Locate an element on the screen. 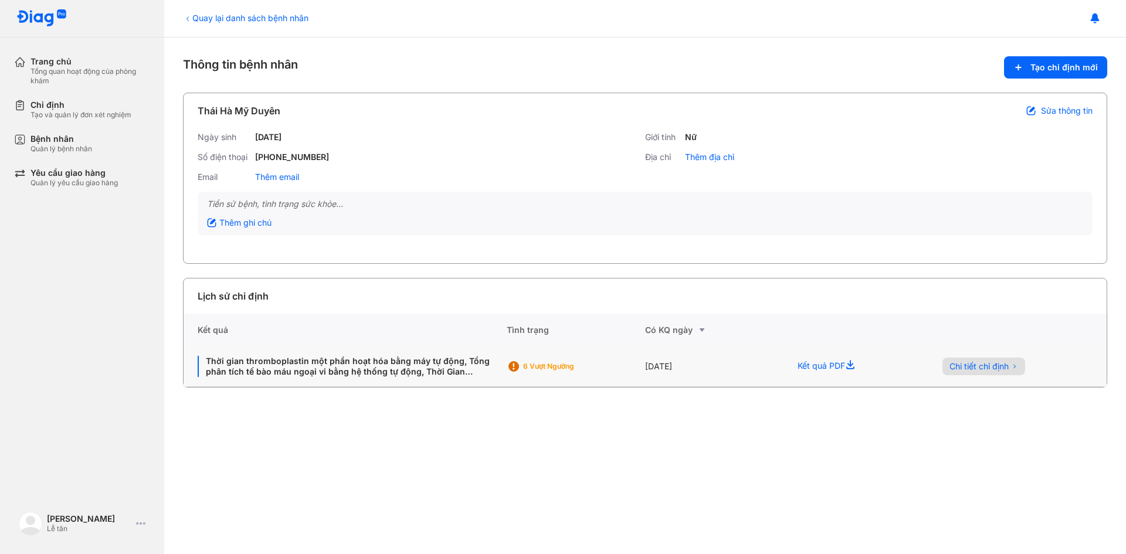  span: Chi tiết chỉ định is located at coordinates (979, 367).